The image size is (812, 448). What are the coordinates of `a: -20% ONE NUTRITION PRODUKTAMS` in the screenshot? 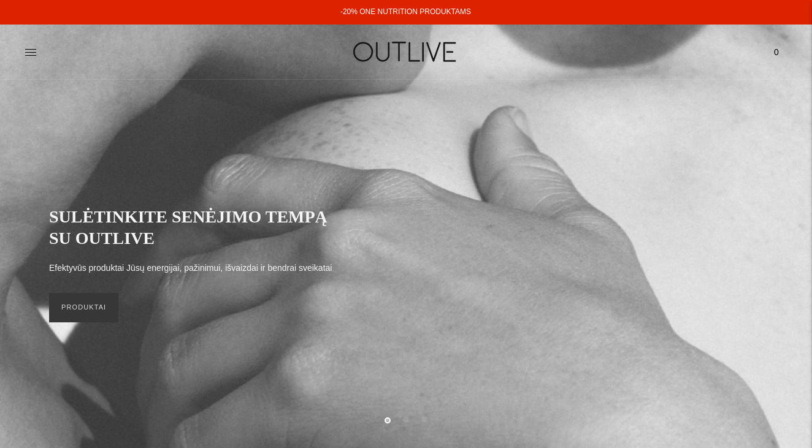 It's located at (405, 12).